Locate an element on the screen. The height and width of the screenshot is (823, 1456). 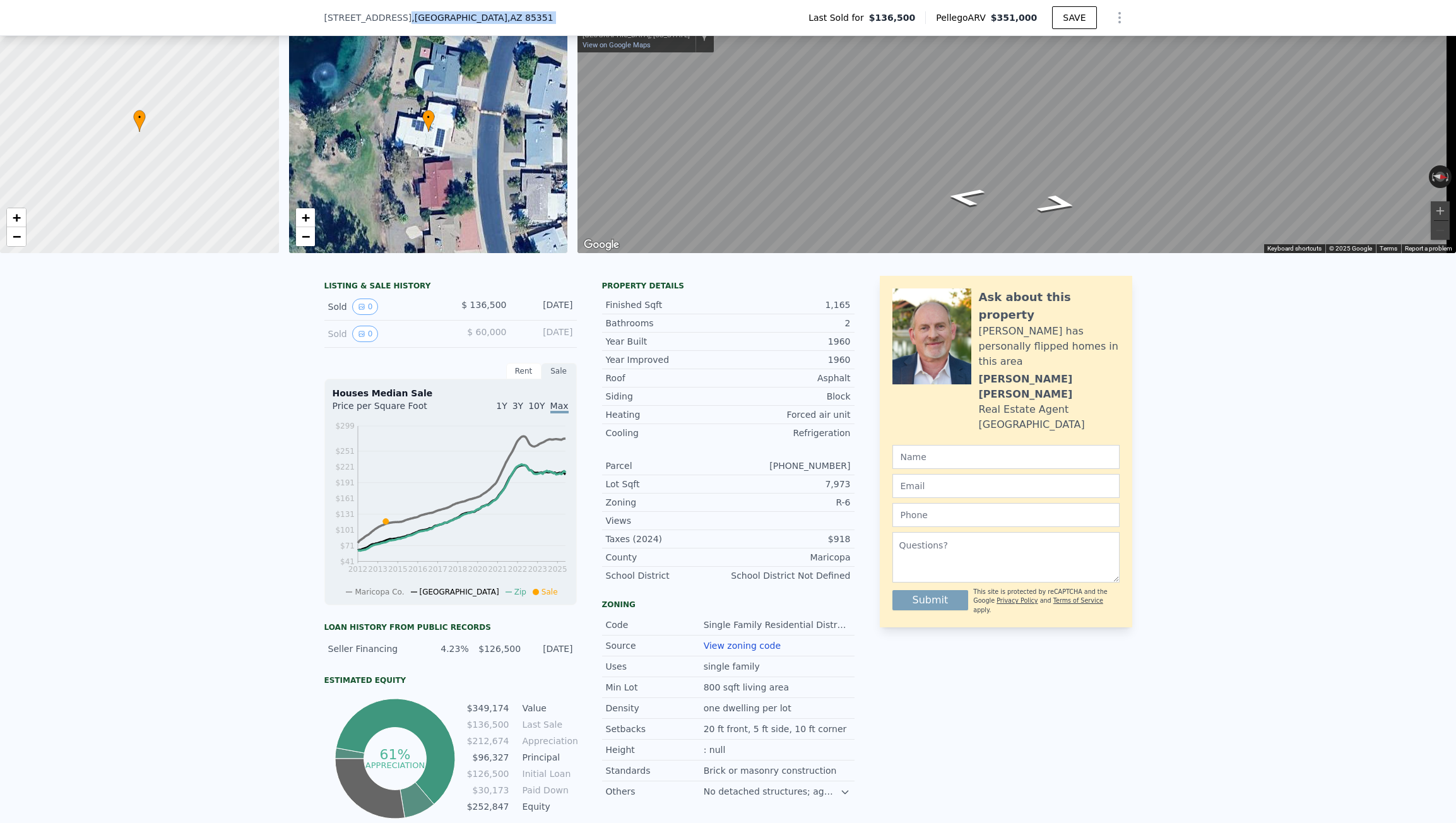
div: Siding is located at coordinates (667, 396).